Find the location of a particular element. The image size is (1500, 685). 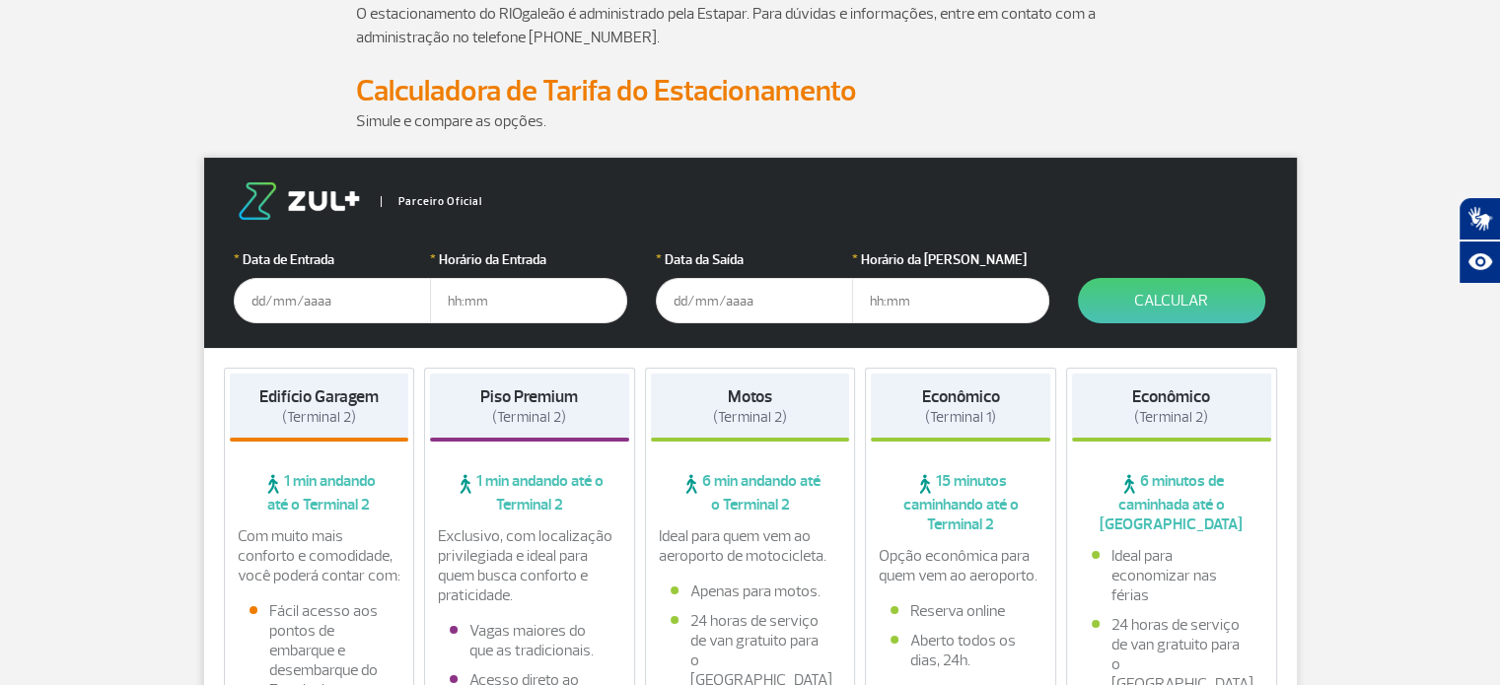

strong: Piso Premium is located at coordinates (528, 396).